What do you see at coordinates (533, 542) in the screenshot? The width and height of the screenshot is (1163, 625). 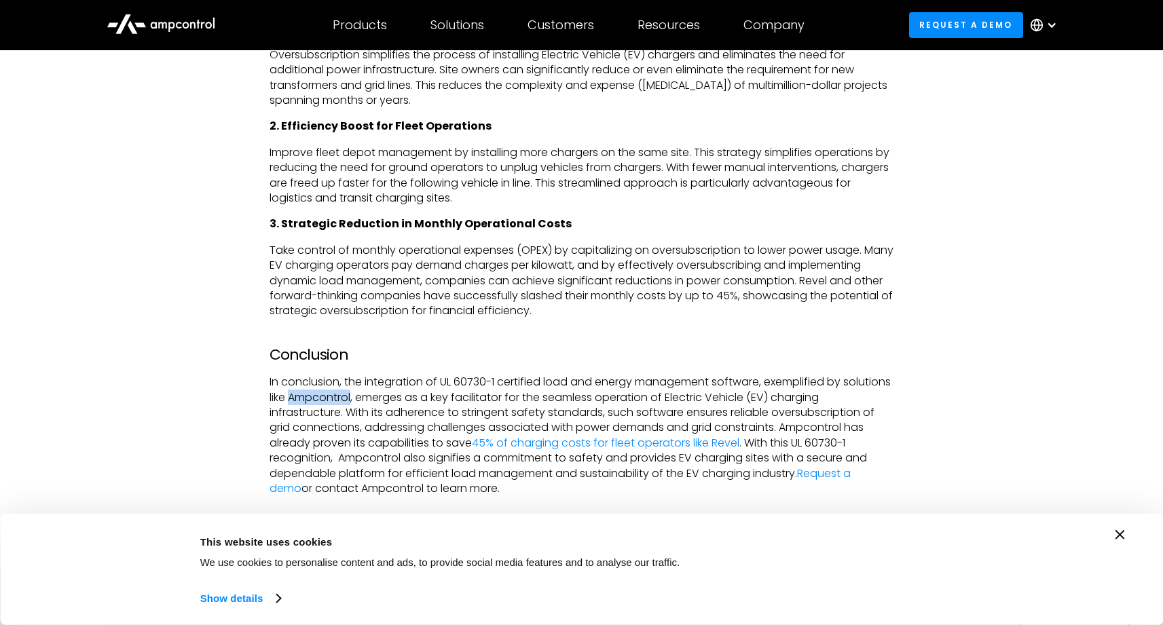 I see `div: This website uses cookies` at bounding box center [533, 542].